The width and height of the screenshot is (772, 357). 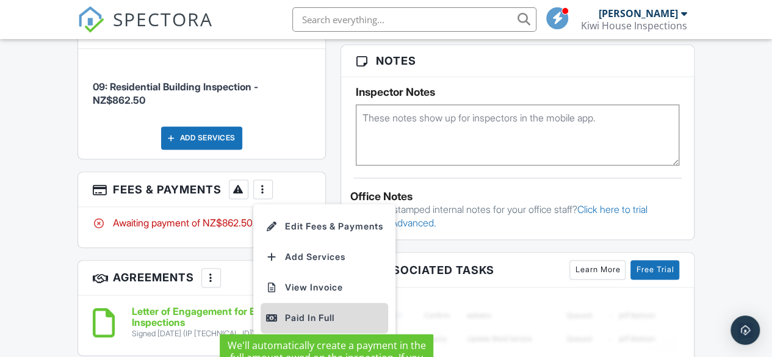 I want to click on span: Associated Tasks, so click(x=435, y=270).